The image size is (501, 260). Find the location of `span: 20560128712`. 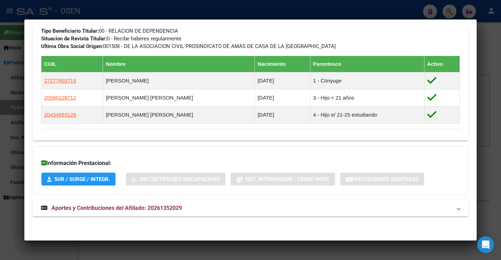

span: 20560128712 is located at coordinates (60, 97).